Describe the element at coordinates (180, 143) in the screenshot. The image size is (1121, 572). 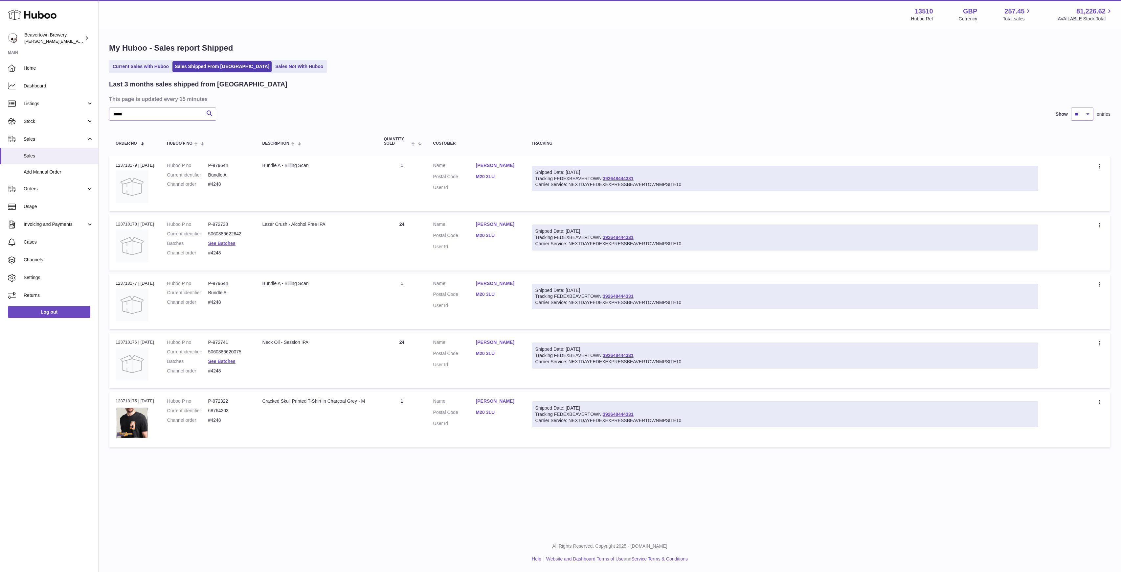
I see `span: Huboo P no` at that location.